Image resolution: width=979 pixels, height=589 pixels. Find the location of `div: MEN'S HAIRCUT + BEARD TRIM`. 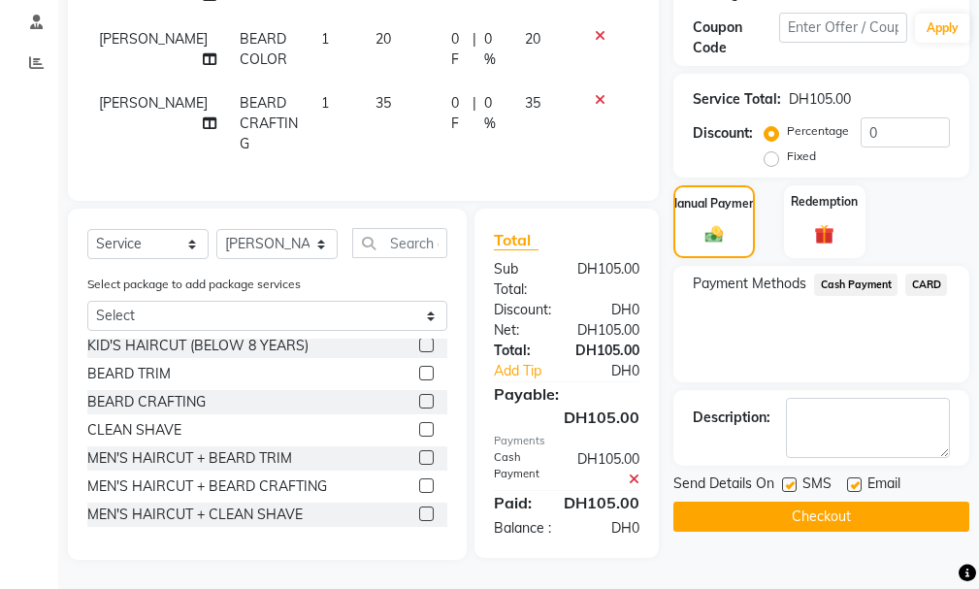

div: MEN'S HAIRCUT + BEARD TRIM is located at coordinates (189, 458).